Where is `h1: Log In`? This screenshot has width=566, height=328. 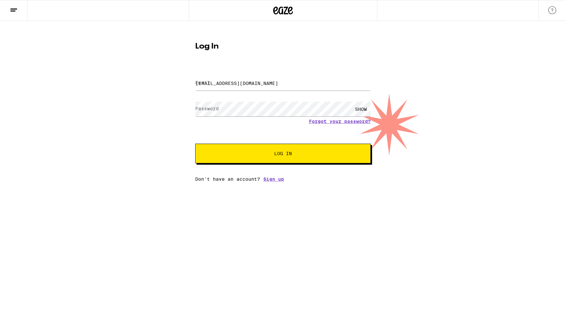
h1: Log In is located at coordinates (283, 47).